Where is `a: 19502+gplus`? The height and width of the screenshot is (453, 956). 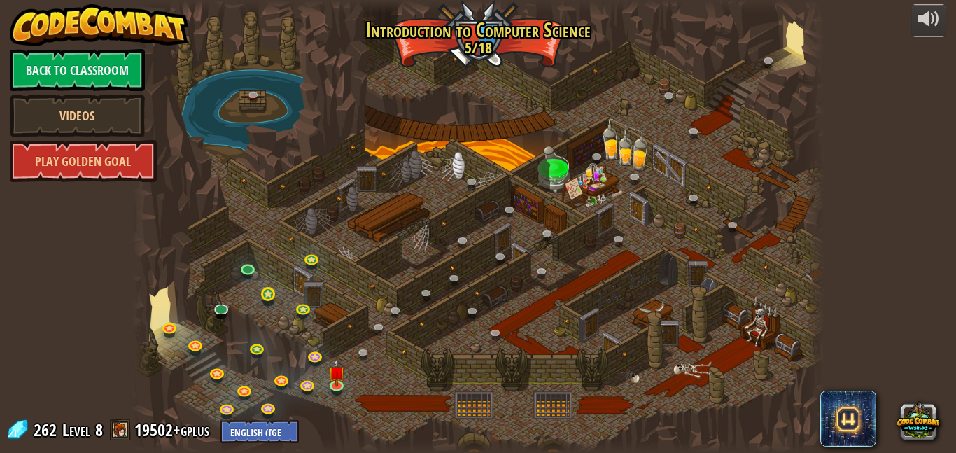
a: 19502+gplus is located at coordinates (174, 430).